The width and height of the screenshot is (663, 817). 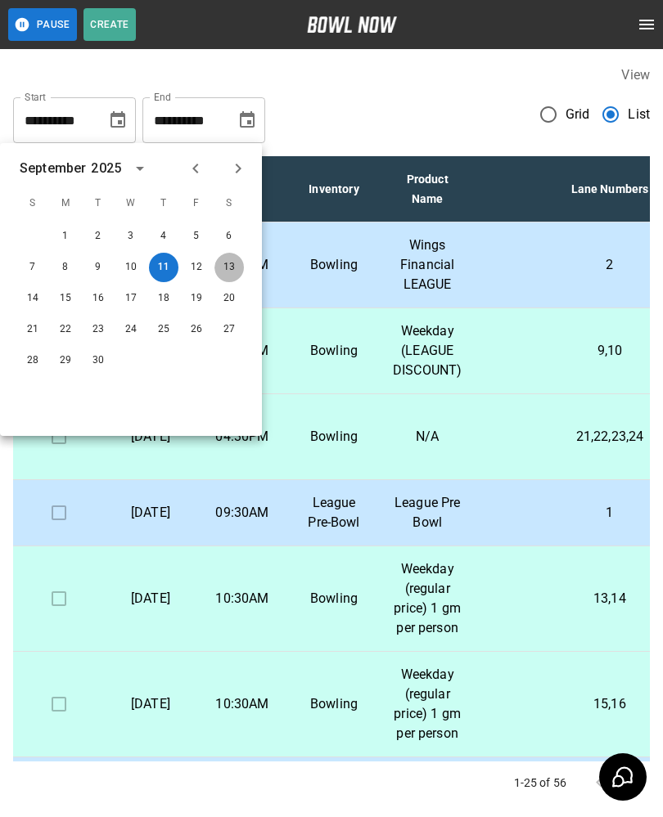 I want to click on p: N/A, so click(x=427, y=437).